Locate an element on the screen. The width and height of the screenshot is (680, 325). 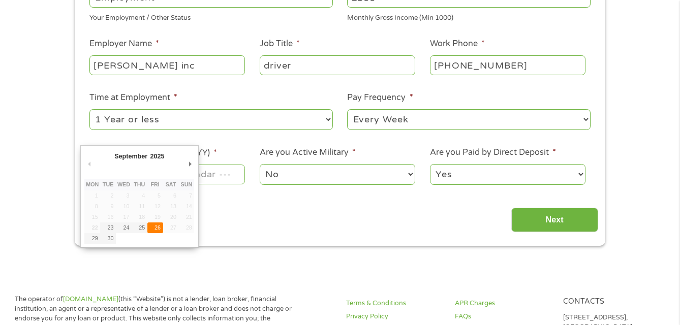
input: Next is located at coordinates (554, 220).